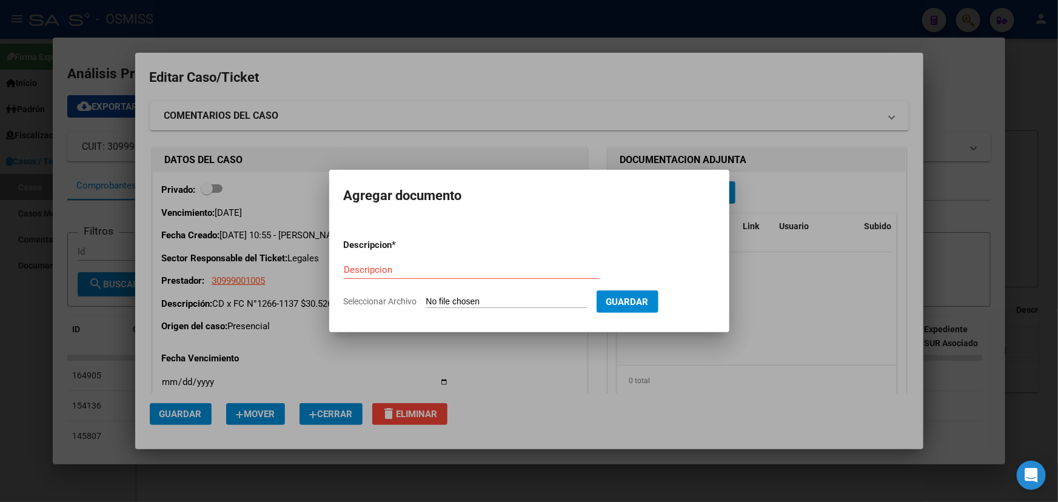  Describe the element at coordinates (1031, 475) in the screenshot. I see `div: Open Intercom Messenger` at that location.